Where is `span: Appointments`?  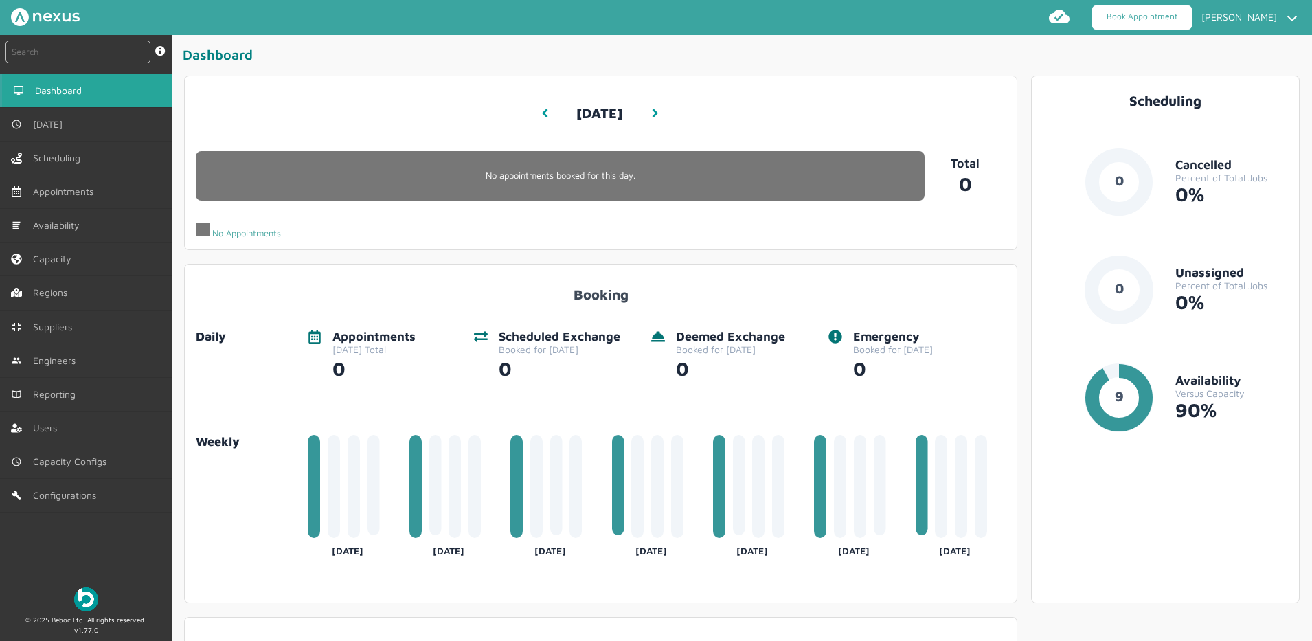
span: Appointments is located at coordinates (66, 192).